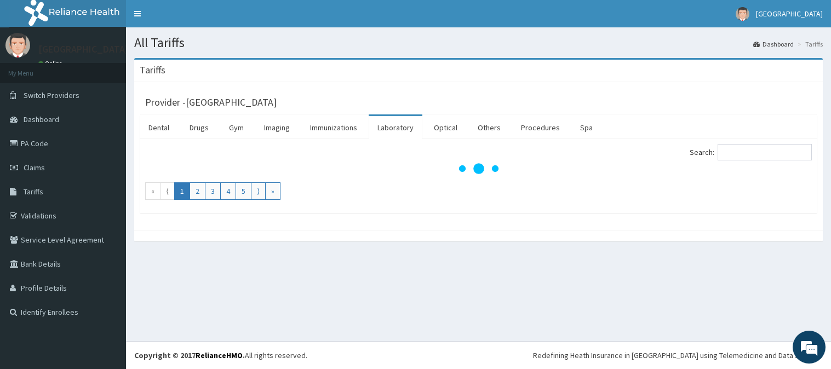  Describe the element at coordinates (445, 128) in the screenshot. I see `a: Optical` at that location.